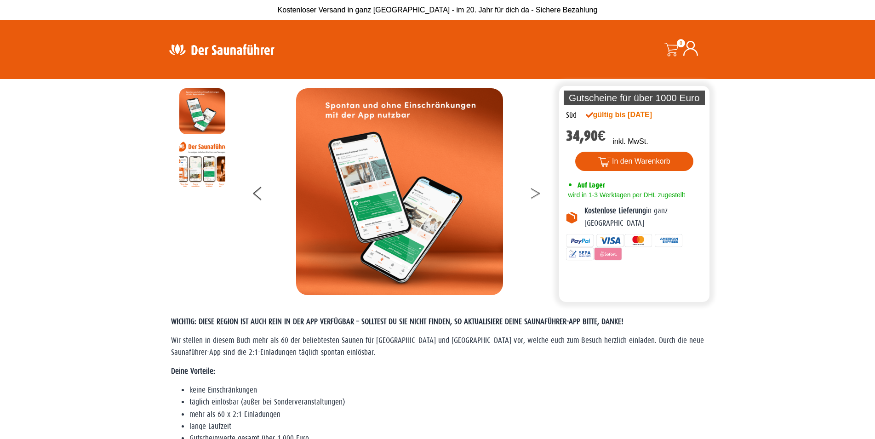 This screenshot has width=875, height=439. Describe the element at coordinates (193, 371) in the screenshot. I see `strong: Deine Vorteile:` at that location.